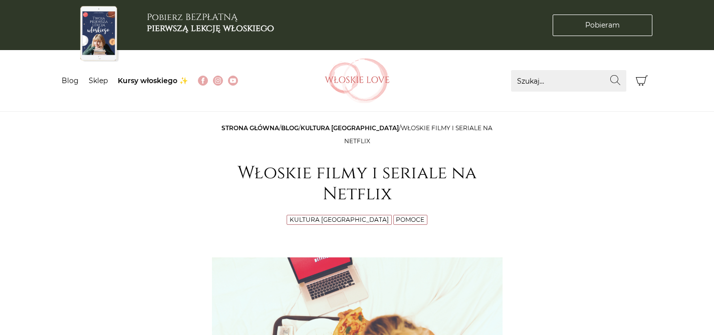 This screenshot has height=335, width=714. Describe the element at coordinates (153, 81) in the screenshot. I see `a: Kursy włoskiego ✨` at that location.